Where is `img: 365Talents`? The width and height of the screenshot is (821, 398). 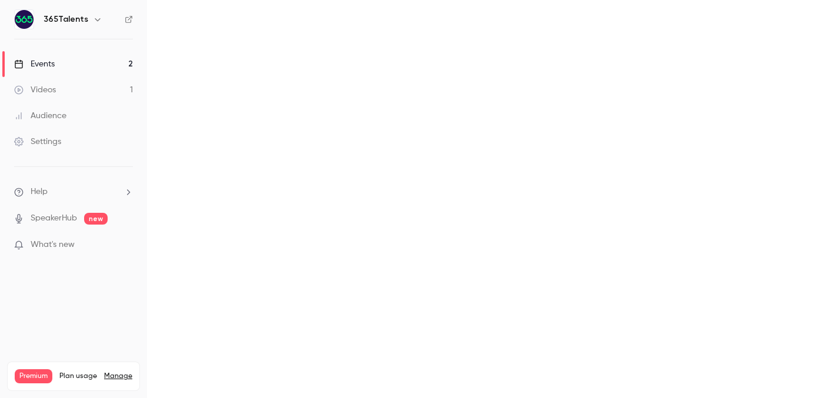 img: 365Talents is located at coordinates (24, 19).